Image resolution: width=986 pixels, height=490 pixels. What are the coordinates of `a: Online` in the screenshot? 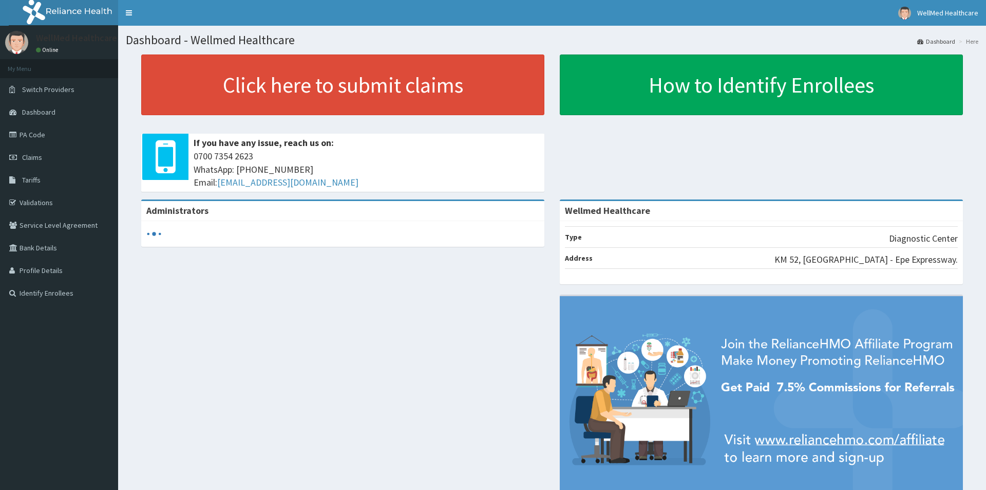 It's located at (48, 50).